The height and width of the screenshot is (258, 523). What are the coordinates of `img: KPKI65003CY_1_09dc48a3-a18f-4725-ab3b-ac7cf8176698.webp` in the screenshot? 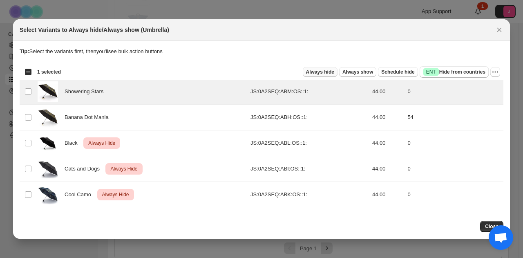 It's located at (48, 143).